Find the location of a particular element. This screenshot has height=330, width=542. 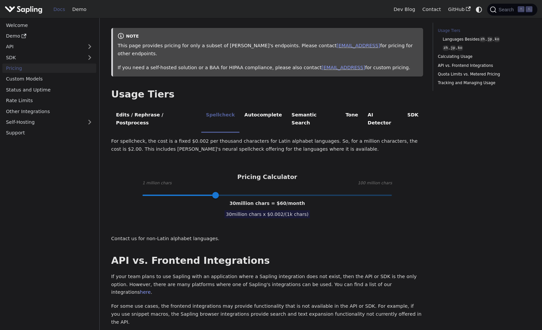

a: zh,jp,ko is located at coordinates (485, 48).